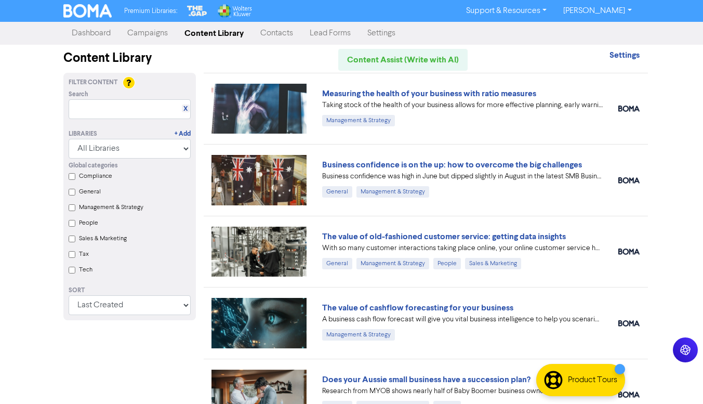  Describe the element at coordinates (452, 165) in the screenshot. I see `a: Business confidence is on the up: how to overcome the big challenges` at that location.